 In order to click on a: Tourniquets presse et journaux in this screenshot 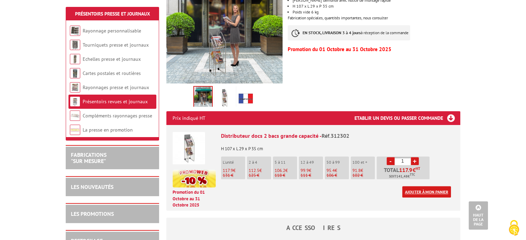, I will do `click(116, 45)`.